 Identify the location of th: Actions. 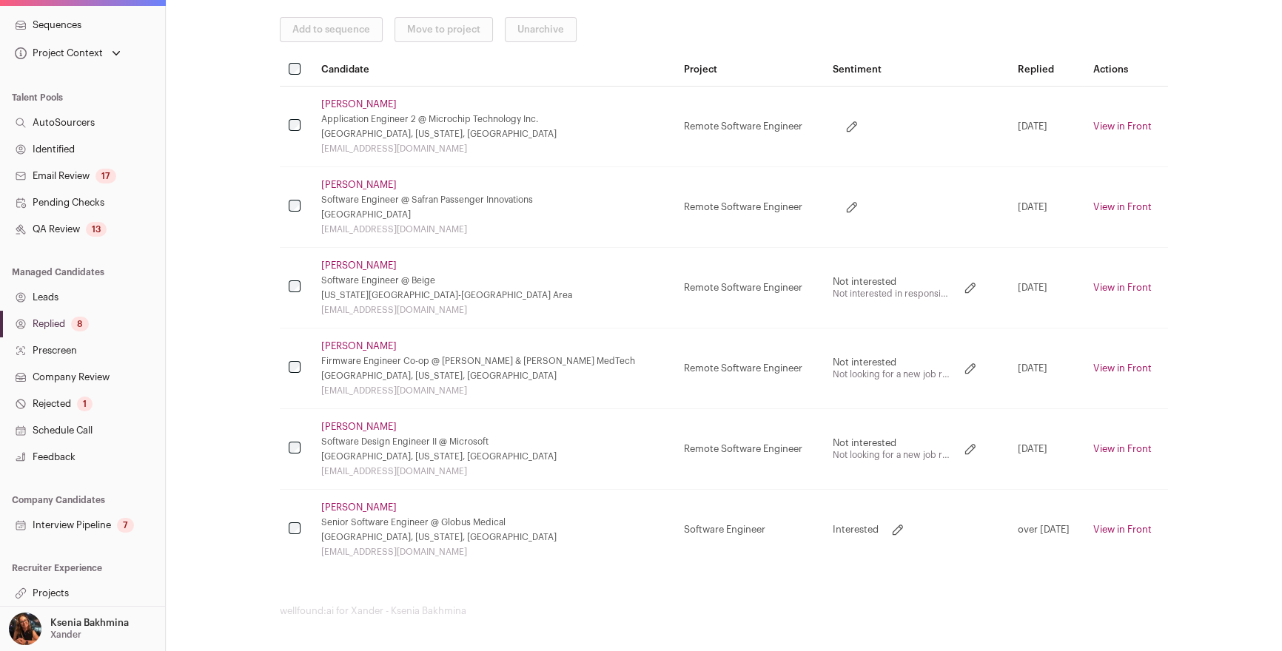
(1126, 70).